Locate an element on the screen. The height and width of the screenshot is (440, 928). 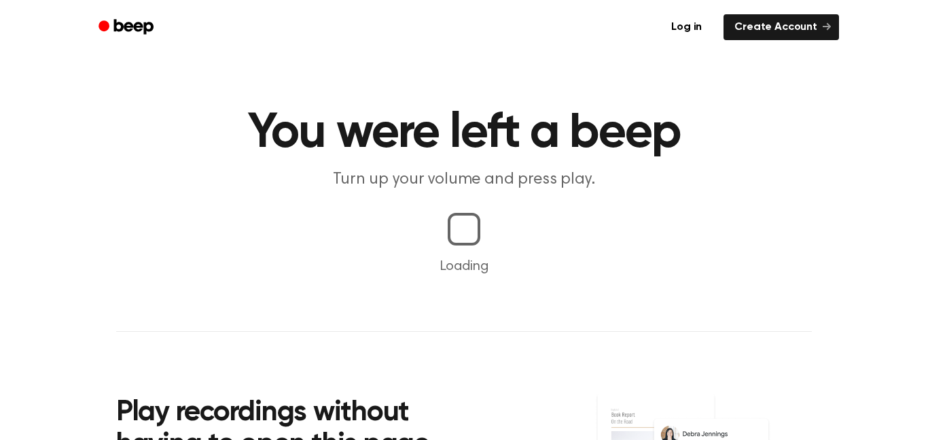
a: Create Account is located at coordinates (782, 27).